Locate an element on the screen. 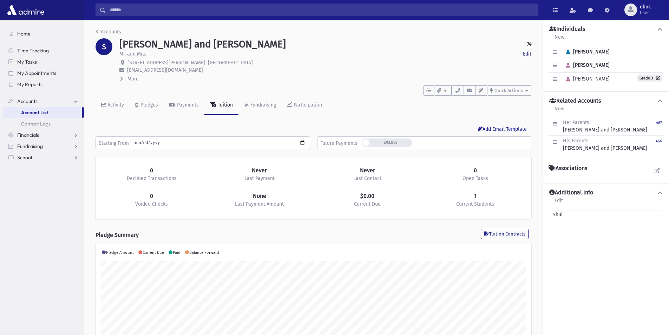 This screenshot has height=335, width=669. p: Open Tasks is located at coordinates (475, 178).